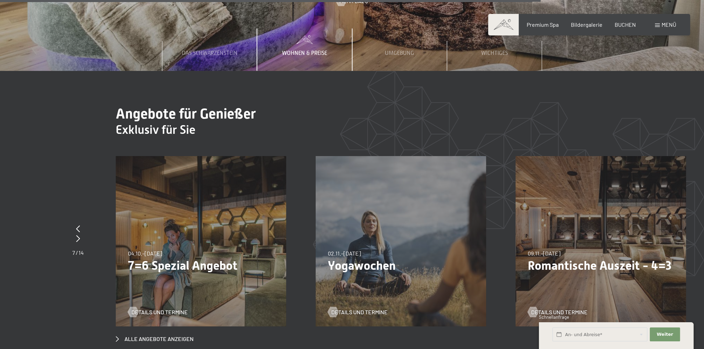 The image size is (704, 349). Describe the element at coordinates (159, 339) in the screenshot. I see `span: Alle Angebote anzeigen` at that location.